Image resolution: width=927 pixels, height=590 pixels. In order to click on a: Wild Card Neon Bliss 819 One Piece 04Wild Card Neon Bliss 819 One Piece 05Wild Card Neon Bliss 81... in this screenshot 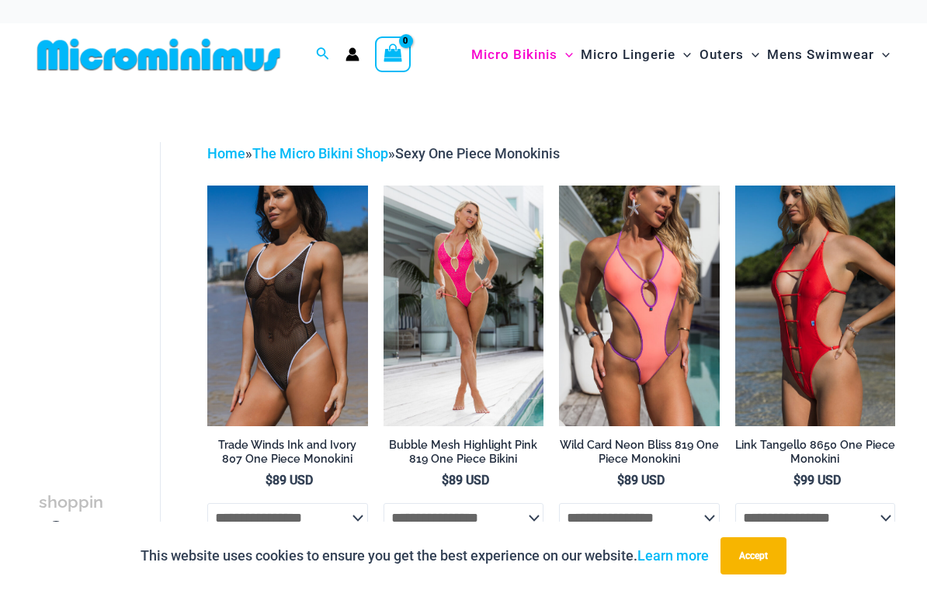, I will do `click(639, 306)`.